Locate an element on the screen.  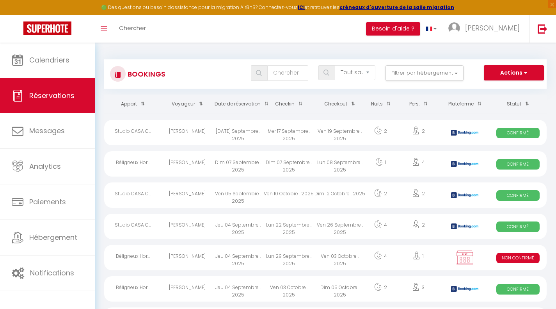
th: Sort by rentals is located at coordinates (133, 104).